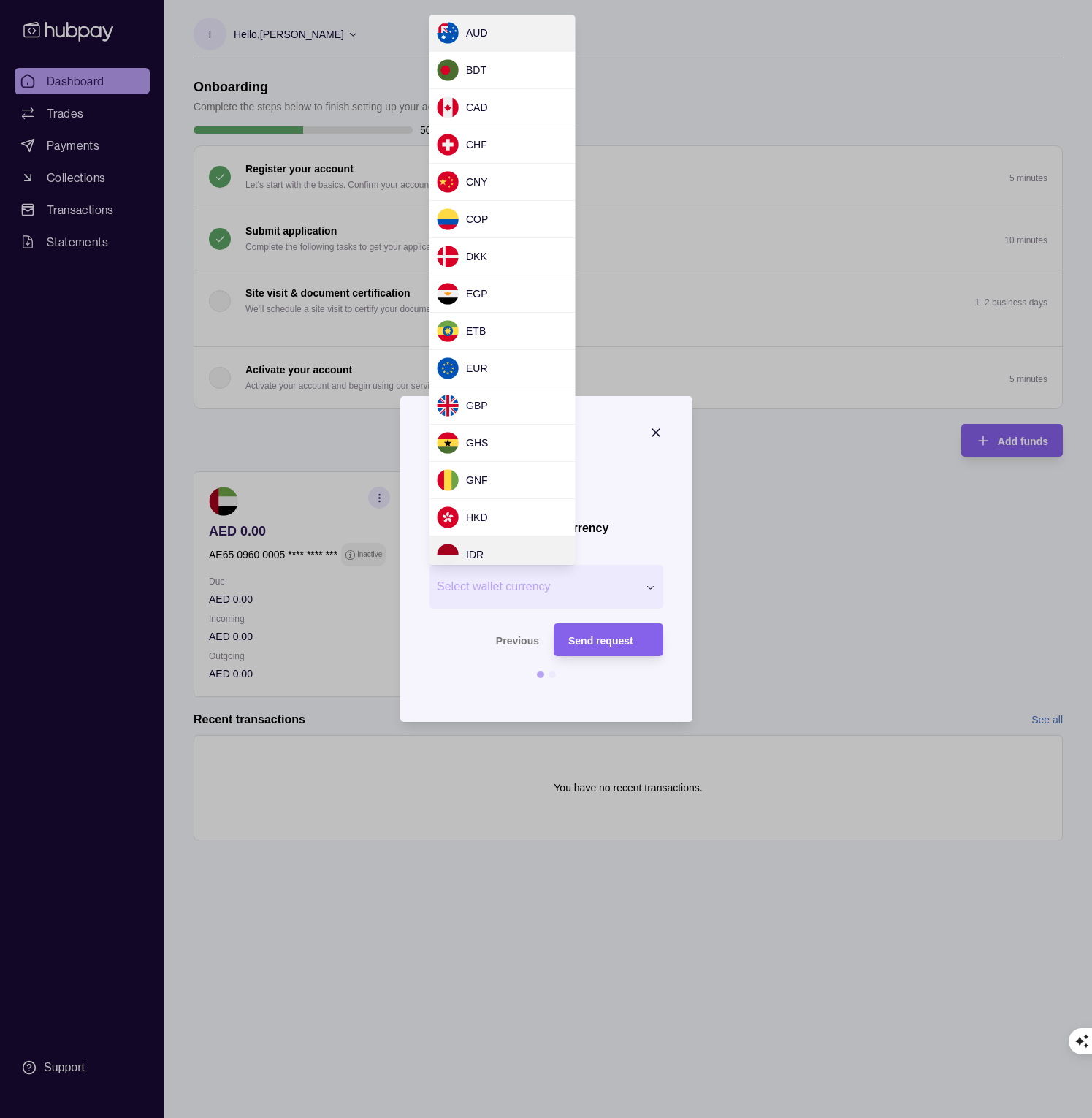 The width and height of the screenshot is (1092, 1118). What do you see at coordinates (448, 369) in the screenshot?
I see `img: eu` at bounding box center [448, 369].